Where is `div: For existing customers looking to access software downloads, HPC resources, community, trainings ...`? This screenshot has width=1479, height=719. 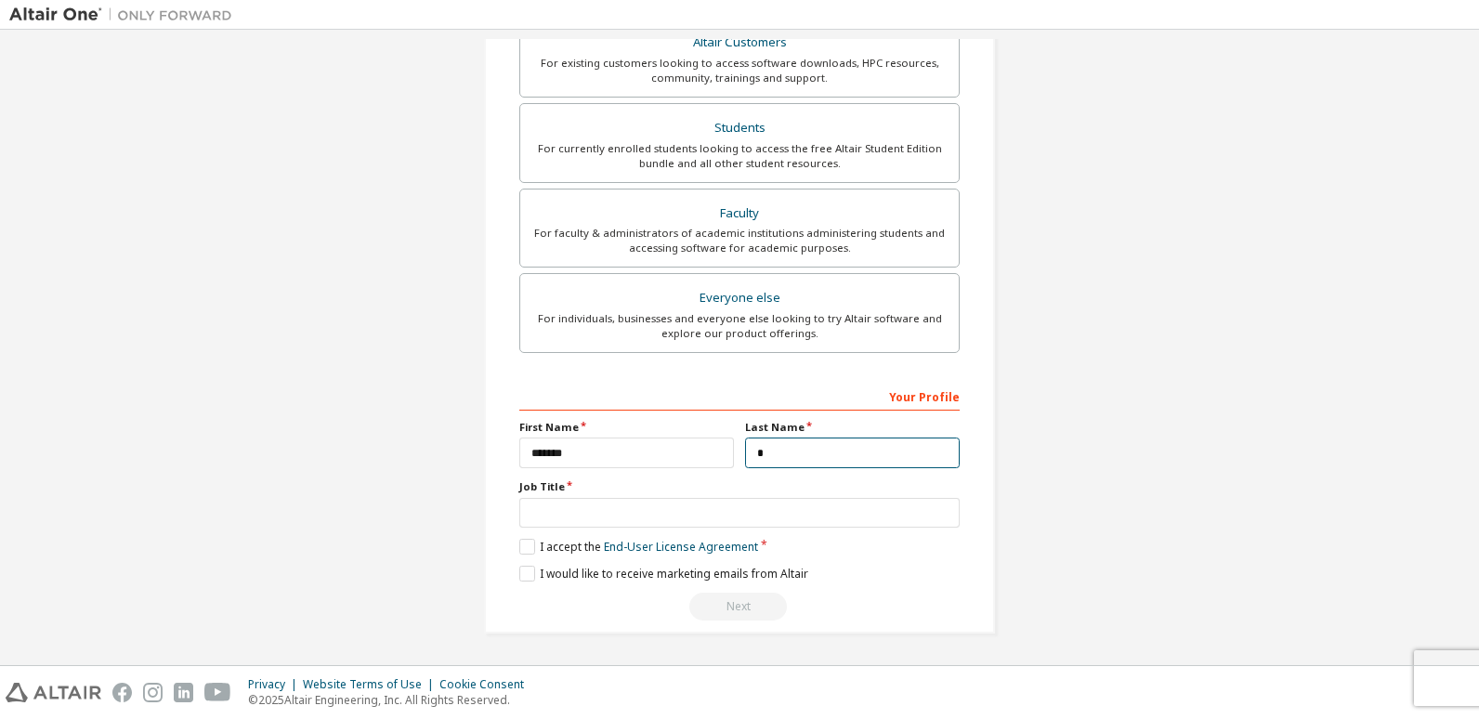
div: For existing customers looking to access software downloads, HPC resources, community, trainings ... is located at coordinates (739, 71).